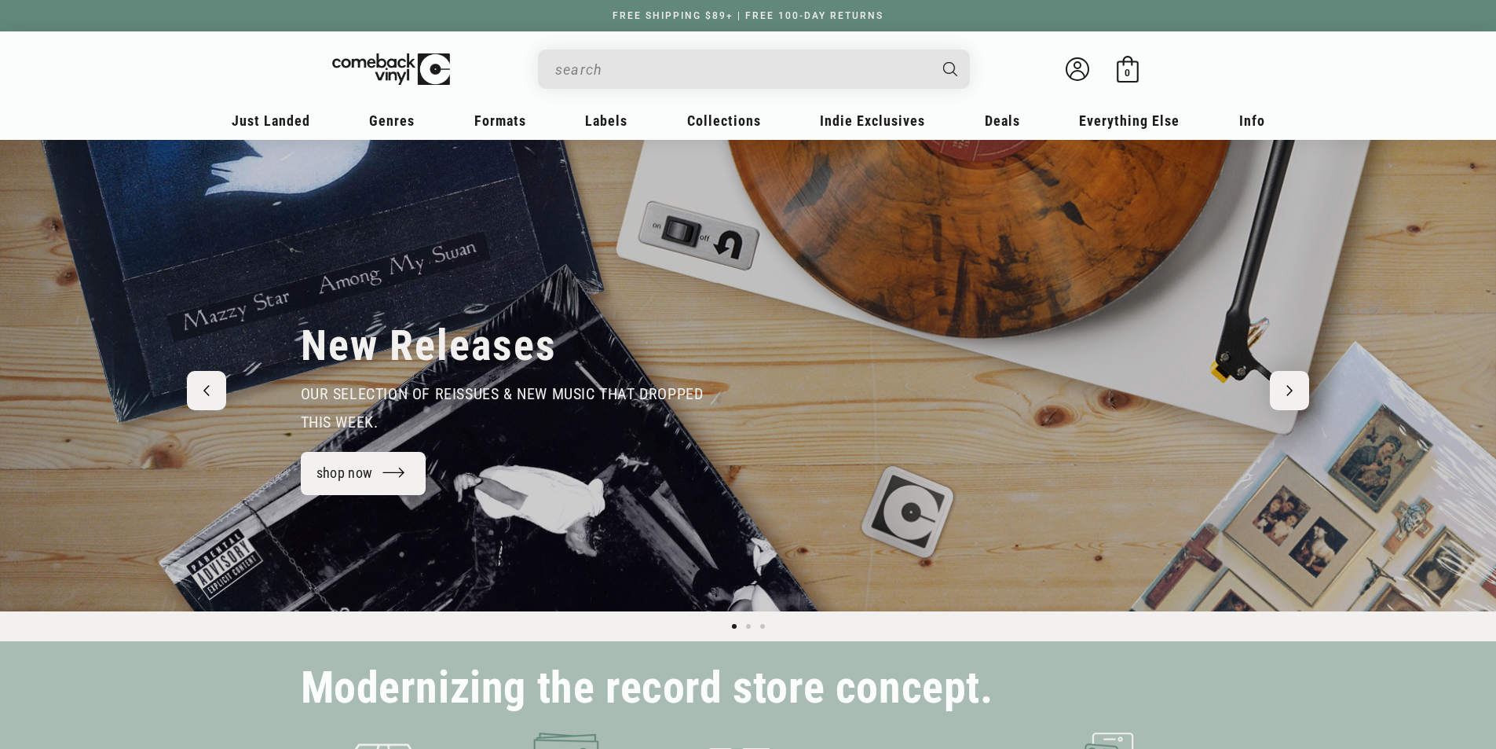  I want to click on h2: Modernizing the record store concept., so click(647, 687).